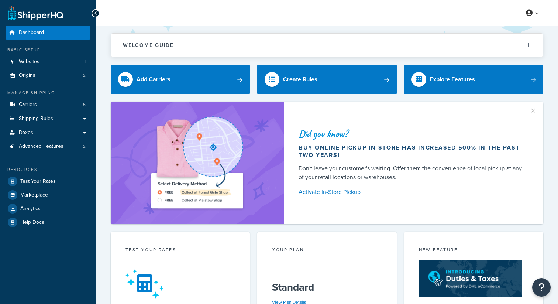  Describe the element at coordinates (300, 79) in the screenshot. I see `div: Create Rules` at that location.